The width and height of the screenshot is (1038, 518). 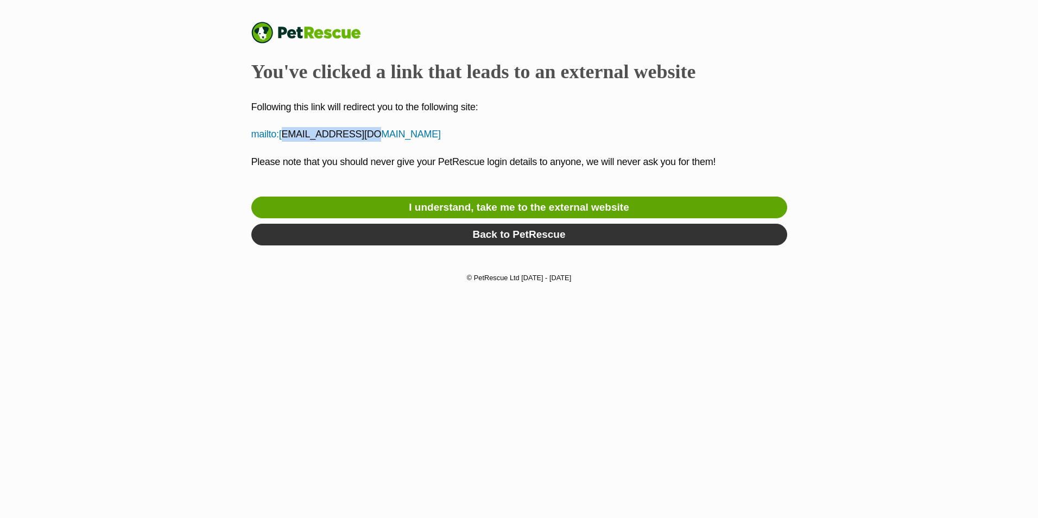 What do you see at coordinates (519, 72) in the screenshot?
I see `h2: You've clicked a link that leads to an external website` at bounding box center [519, 72].